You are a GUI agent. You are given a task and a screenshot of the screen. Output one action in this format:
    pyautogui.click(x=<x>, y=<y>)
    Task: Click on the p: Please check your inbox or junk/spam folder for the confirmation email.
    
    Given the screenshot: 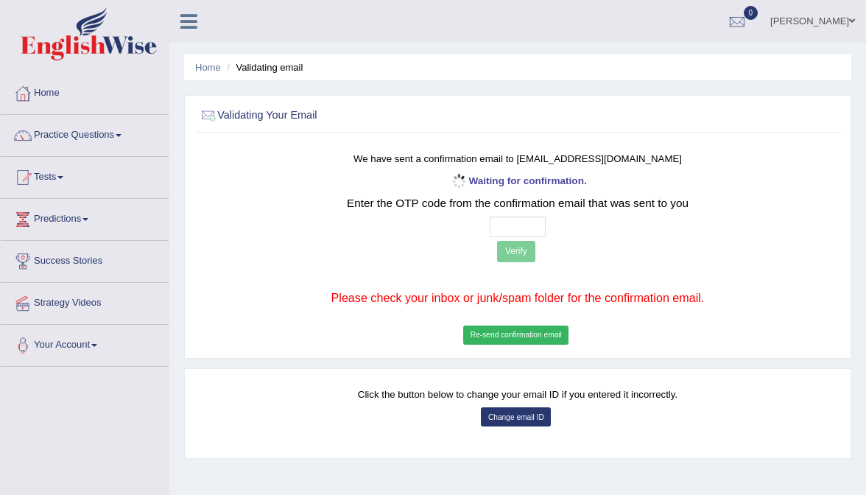 What is the action you would take?
    pyautogui.click(x=517, y=298)
    